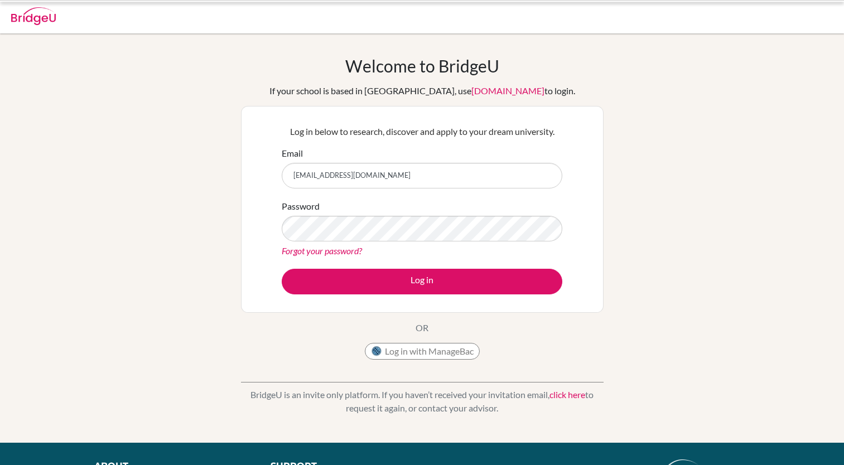  Describe the element at coordinates (322, 250) in the screenshot. I see `a: Forgot your password?` at that location.